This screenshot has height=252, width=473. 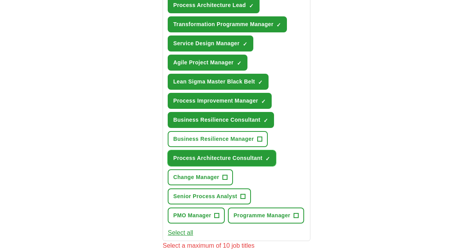 What do you see at coordinates (220, 101) in the screenshot?
I see `button: Process Improvement Manager✓` at bounding box center [220, 101].